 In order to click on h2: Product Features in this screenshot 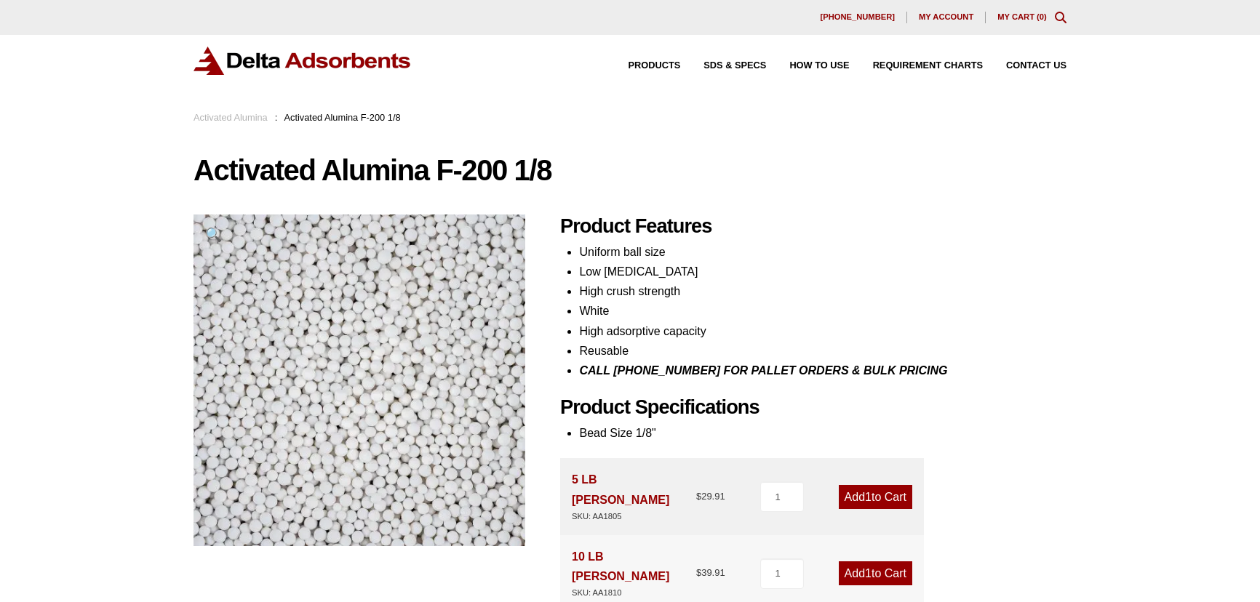, I will do `click(813, 226)`.